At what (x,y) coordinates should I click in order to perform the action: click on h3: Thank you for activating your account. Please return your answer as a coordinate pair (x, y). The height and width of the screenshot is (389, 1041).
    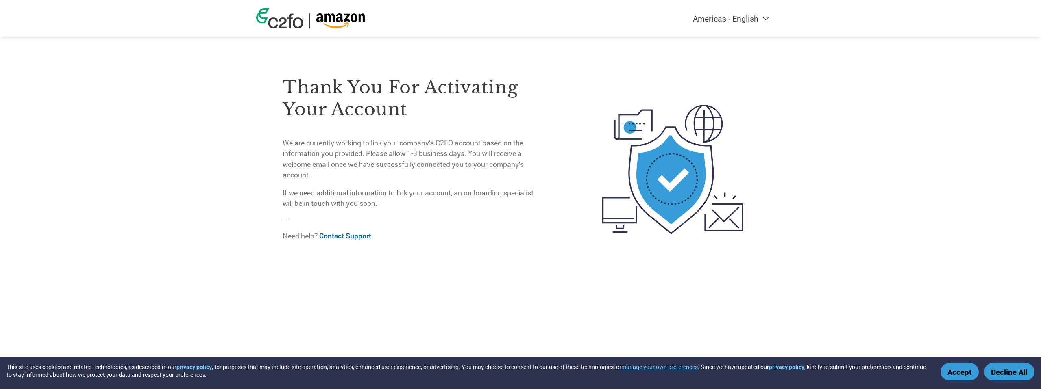
    Looking at the image, I should click on (411, 98).